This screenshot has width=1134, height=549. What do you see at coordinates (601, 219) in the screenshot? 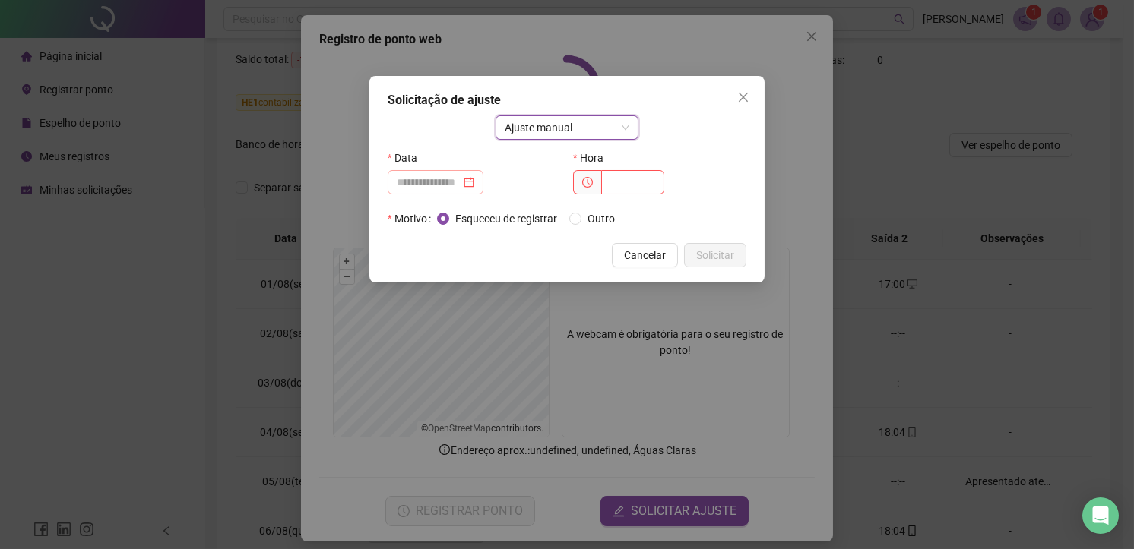
I see `span: Outro` at bounding box center [601, 219].